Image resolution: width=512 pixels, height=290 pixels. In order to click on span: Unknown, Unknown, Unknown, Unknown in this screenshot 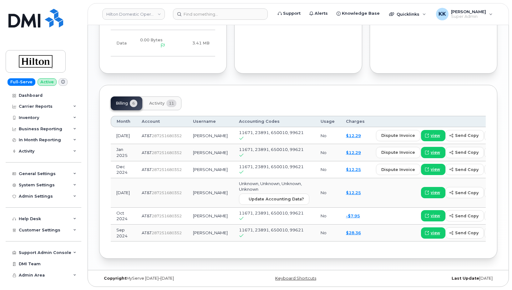, I will do `click(270, 186)`.